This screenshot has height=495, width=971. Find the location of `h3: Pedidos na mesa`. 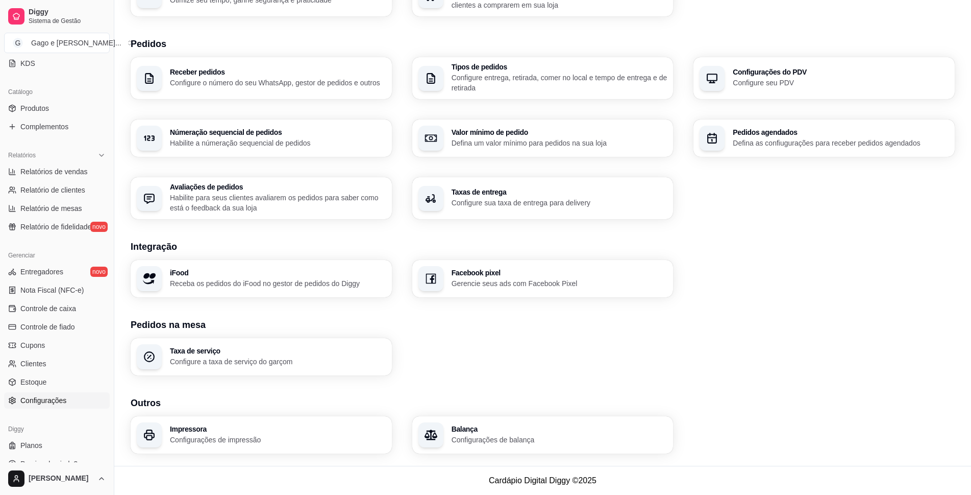

h3: Pedidos na mesa is located at coordinates (543, 325).